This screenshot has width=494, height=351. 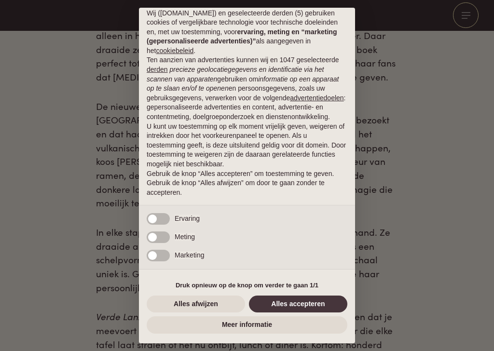 I want to click on p: U kunt uw toestemming op elk moment vrijelijk geven, weigeren of intrekken door het voorkeurenpan..., so click(x=247, y=146).